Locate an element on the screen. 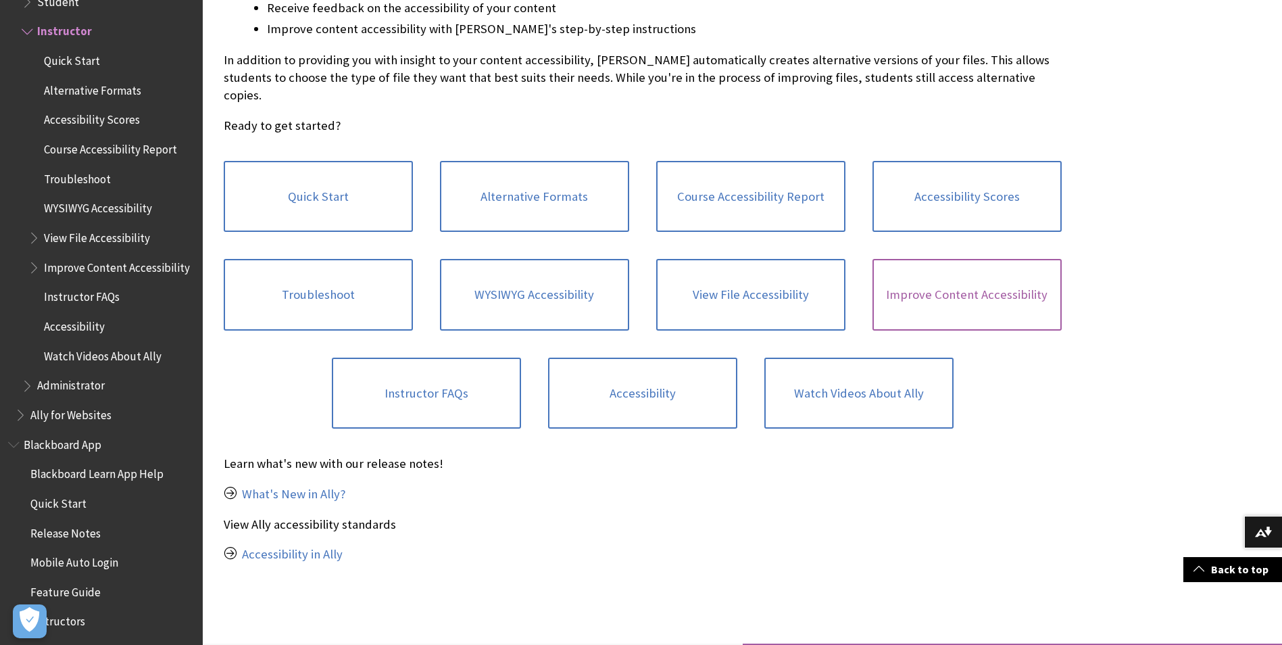 This screenshot has width=1282, height=645. span: Instructors is located at coordinates (57, 619).